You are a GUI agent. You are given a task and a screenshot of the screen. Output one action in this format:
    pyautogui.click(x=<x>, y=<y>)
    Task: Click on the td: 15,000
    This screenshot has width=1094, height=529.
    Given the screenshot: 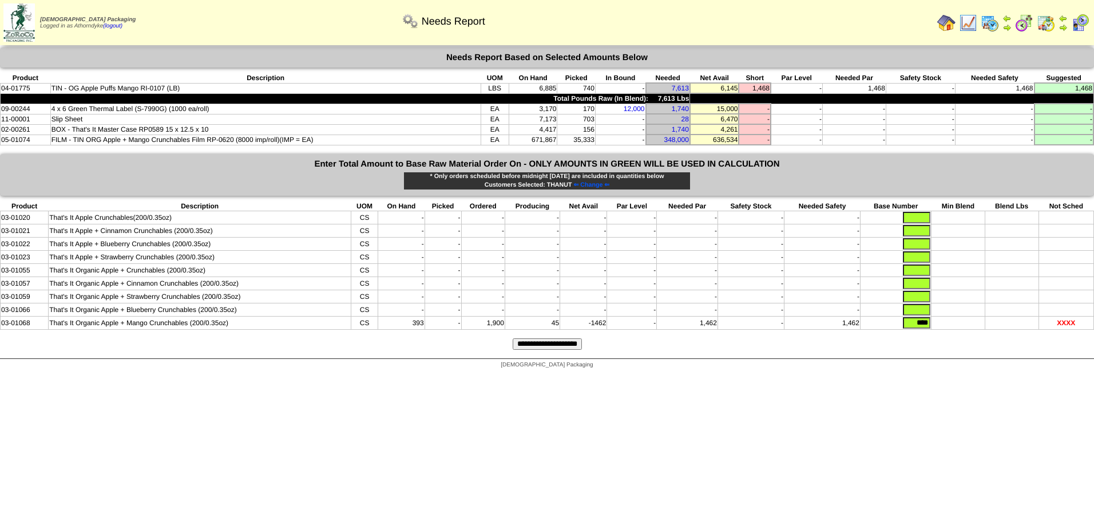 What is the action you would take?
    pyautogui.click(x=715, y=109)
    